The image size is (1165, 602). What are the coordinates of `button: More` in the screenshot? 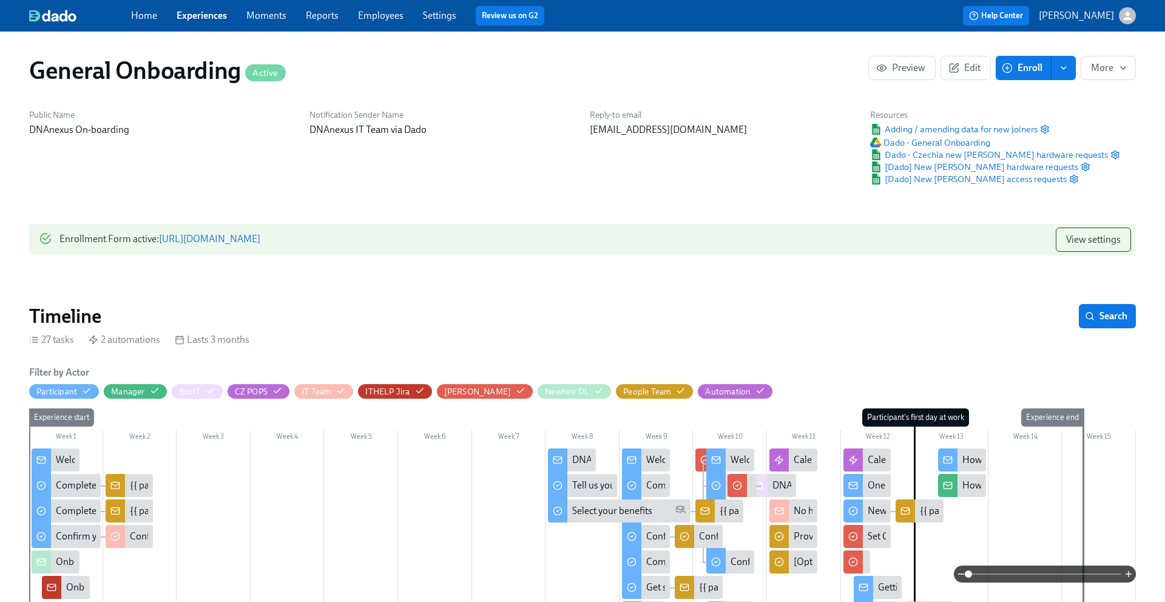 It's located at (1108, 68).